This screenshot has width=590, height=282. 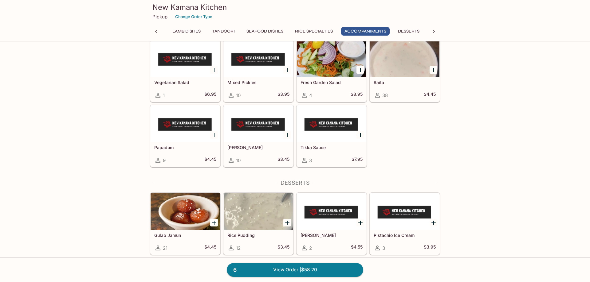 I want to click on button: Desserts, so click(x=409, y=31).